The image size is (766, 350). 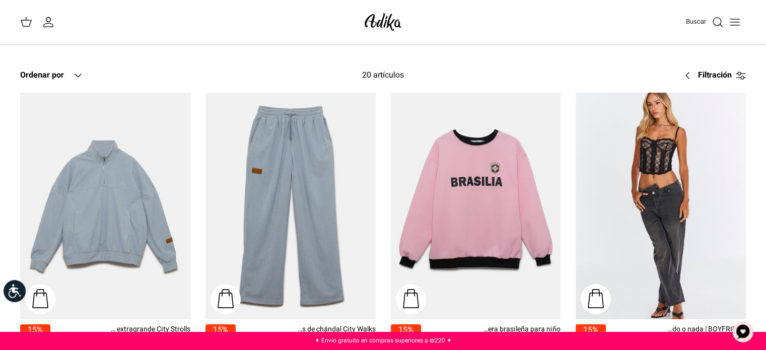 I want to click on button: Ordenar por, so click(x=52, y=76).